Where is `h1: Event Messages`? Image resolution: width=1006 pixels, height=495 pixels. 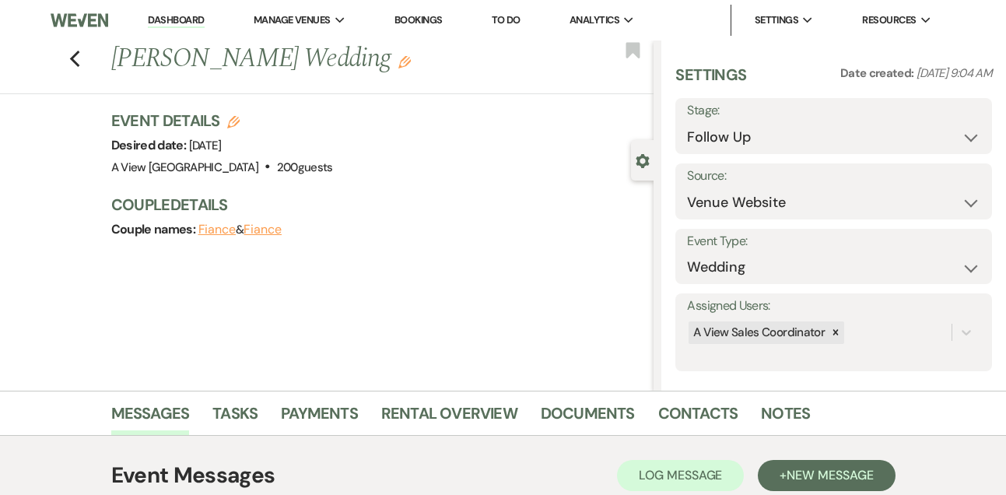 h1: Event Messages is located at coordinates (193, 475).